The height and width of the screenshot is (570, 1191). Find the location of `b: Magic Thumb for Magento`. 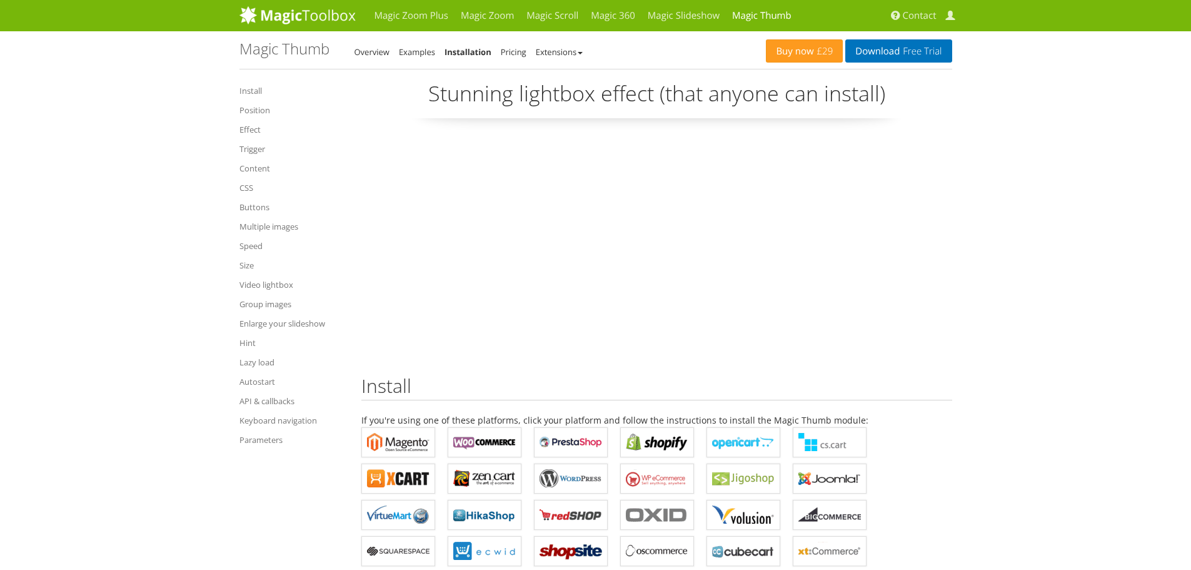

b: Magic Thumb for Magento is located at coordinates (398, 442).